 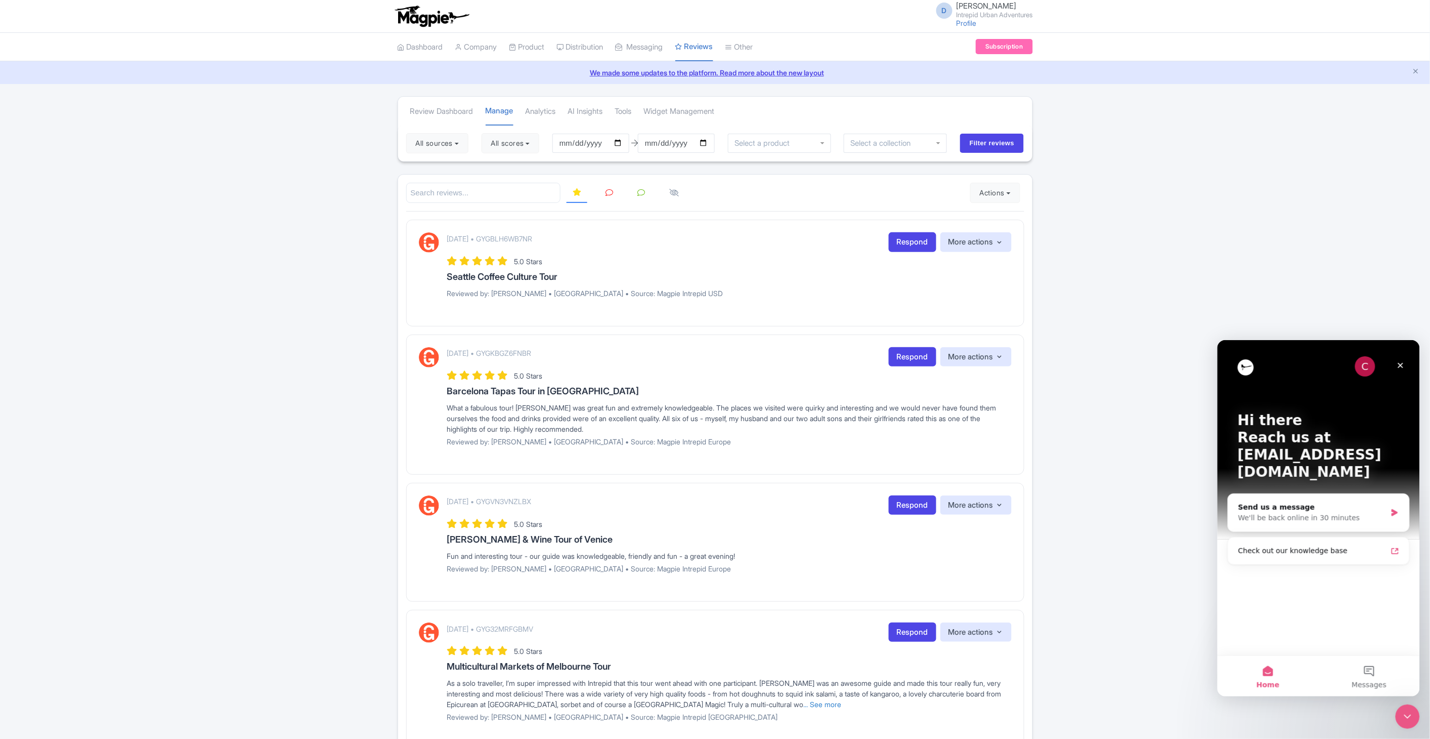 I want to click on a: Review Dashboard, so click(x=442, y=111).